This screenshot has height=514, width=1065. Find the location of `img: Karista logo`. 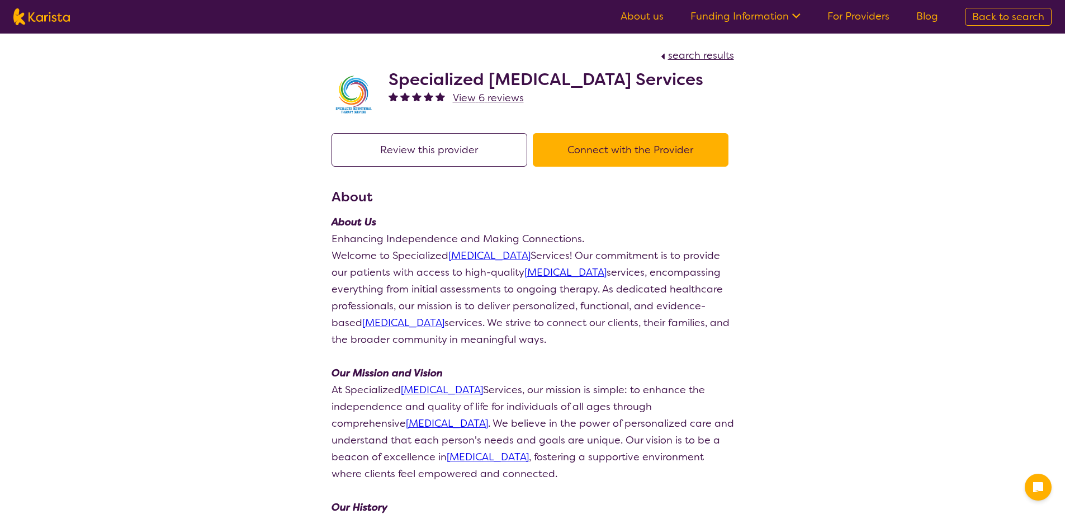

img: Karista logo is located at coordinates (41, 17).